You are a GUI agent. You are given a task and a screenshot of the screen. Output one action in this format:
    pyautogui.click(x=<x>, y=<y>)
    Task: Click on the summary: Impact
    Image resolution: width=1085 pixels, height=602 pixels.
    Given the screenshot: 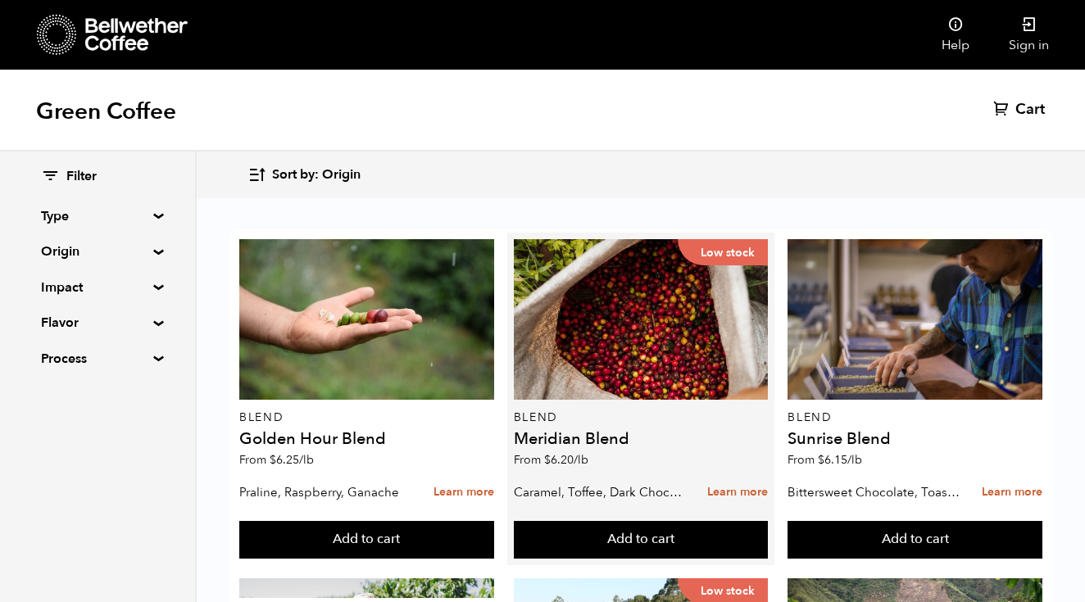 What is the action you would take?
    pyautogui.click(x=98, y=288)
    